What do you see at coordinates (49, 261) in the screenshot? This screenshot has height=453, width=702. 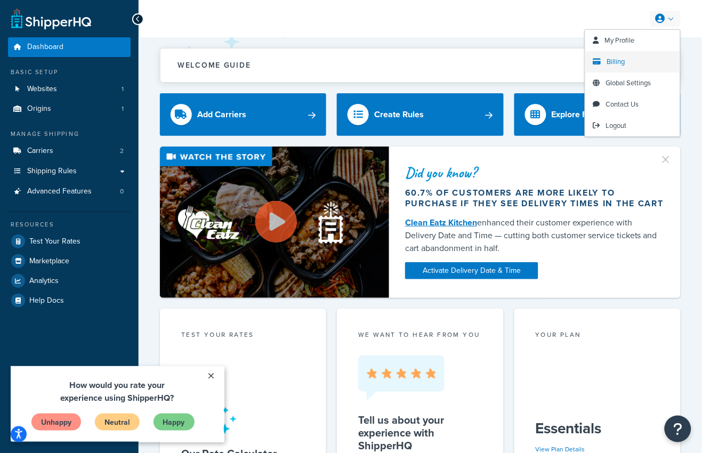 I see `span: Marketplace` at bounding box center [49, 261].